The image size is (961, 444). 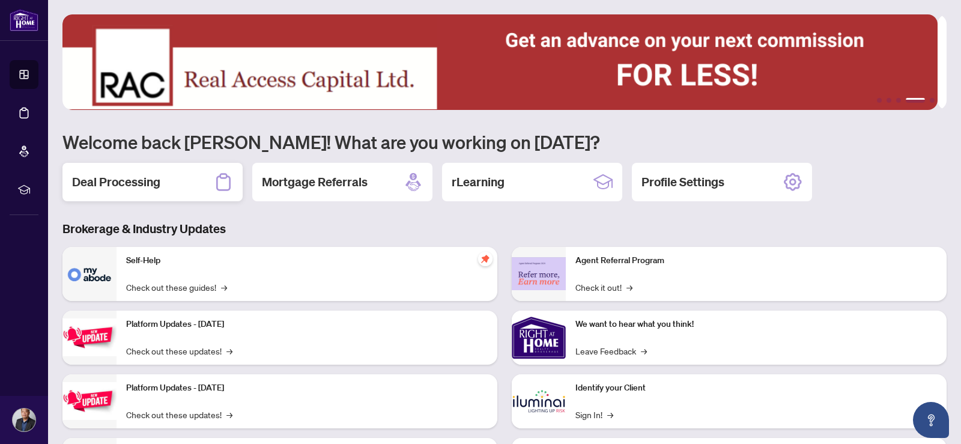 I want to click on span: pushpin, so click(x=485, y=259).